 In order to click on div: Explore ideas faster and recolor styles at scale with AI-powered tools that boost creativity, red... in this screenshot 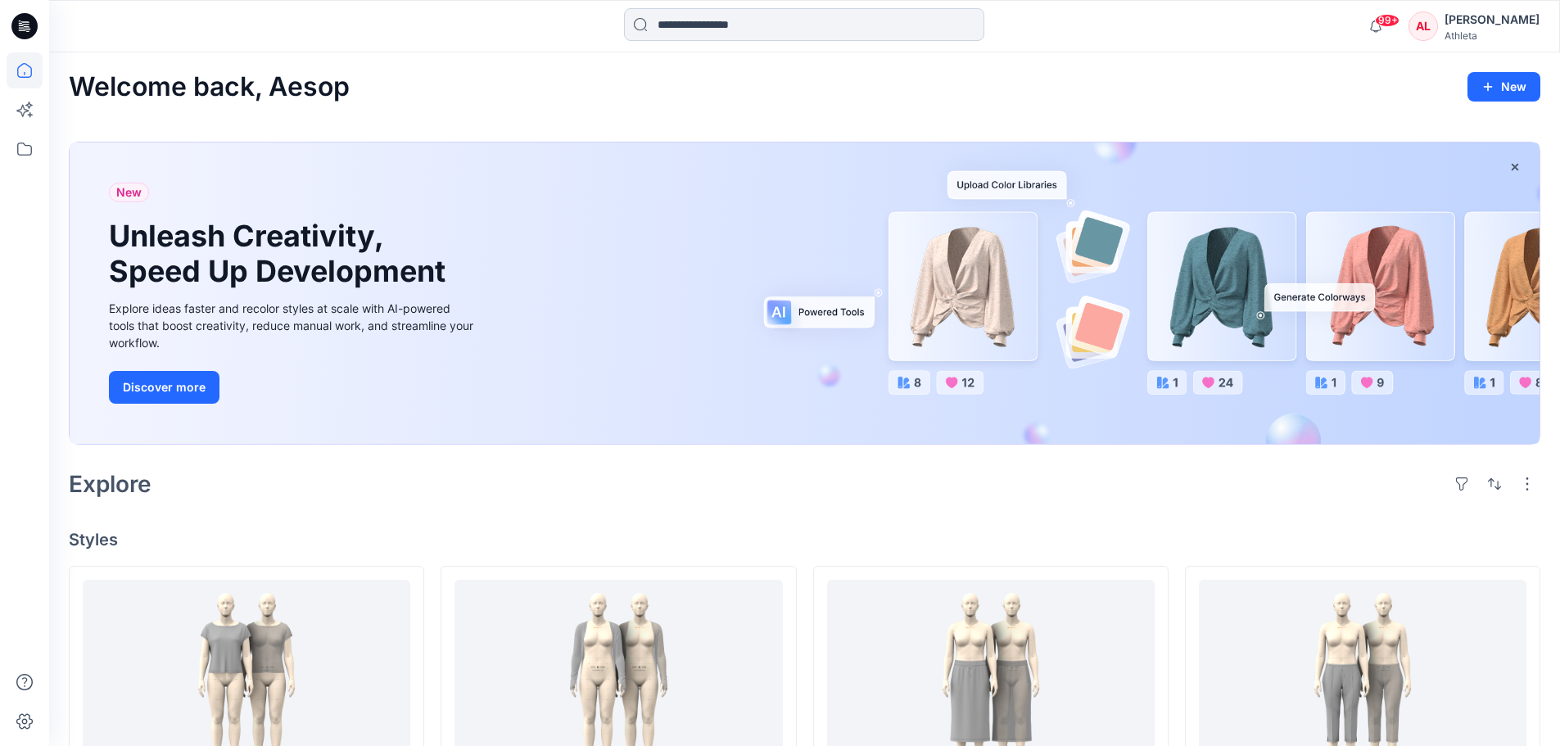, I will do `click(293, 325)`.